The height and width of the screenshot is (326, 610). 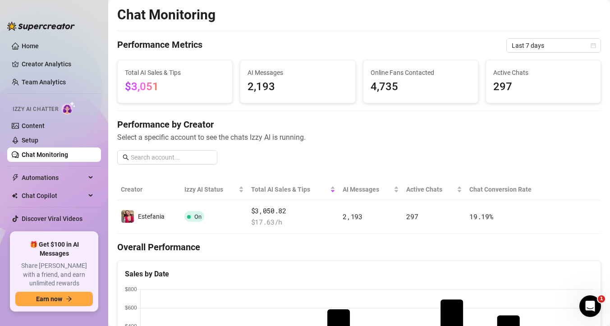 What do you see at coordinates (481, 216) in the screenshot?
I see `span: 19.19 %` at bounding box center [481, 216].